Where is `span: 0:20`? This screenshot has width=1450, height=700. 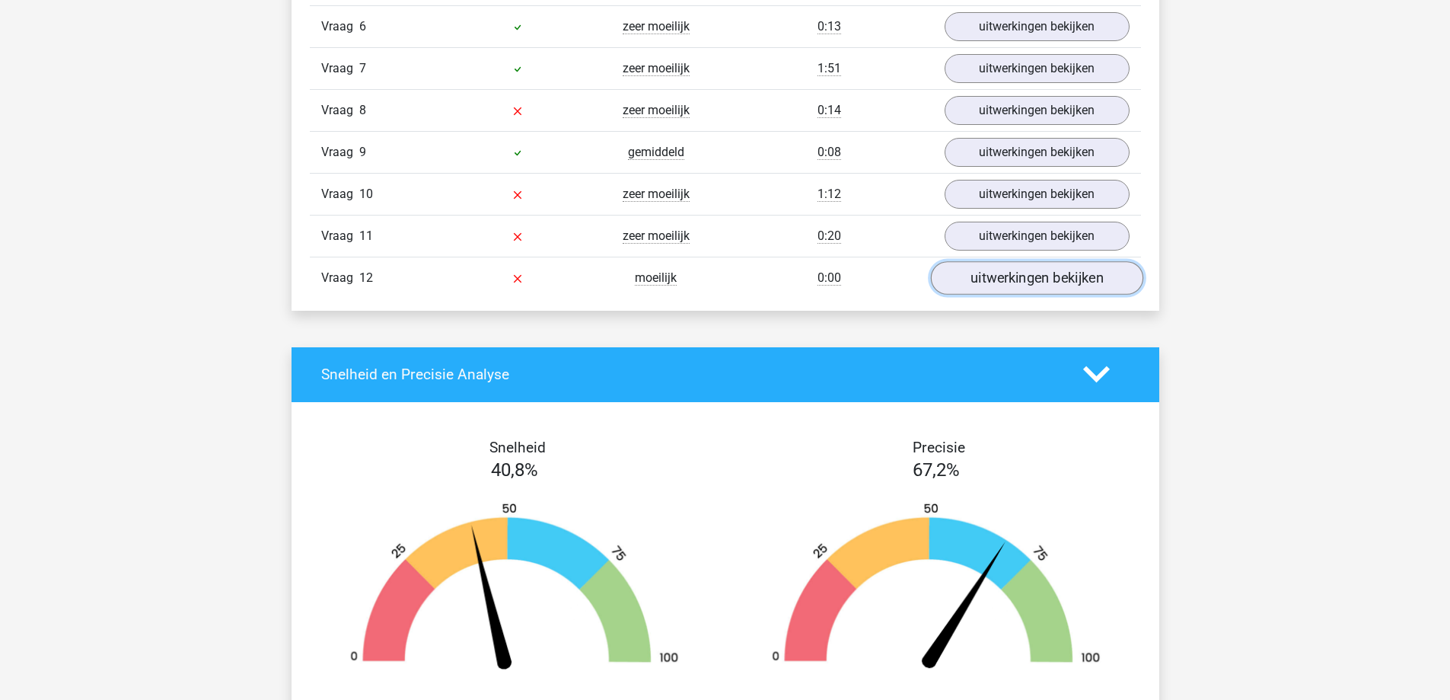
span: 0:20 is located at coordinates (829, 236).